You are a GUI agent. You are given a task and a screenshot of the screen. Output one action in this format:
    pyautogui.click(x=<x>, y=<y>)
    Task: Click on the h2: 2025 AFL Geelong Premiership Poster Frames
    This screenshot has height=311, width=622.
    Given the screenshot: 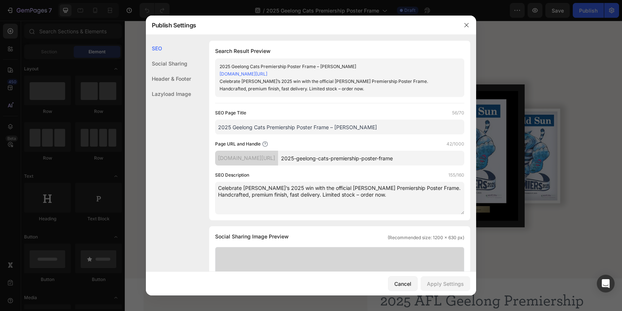 What is the action you would take?
    pyautogui.click(x=367, y=290)
    